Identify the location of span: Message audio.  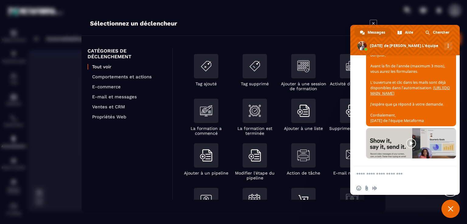
(375, 189).